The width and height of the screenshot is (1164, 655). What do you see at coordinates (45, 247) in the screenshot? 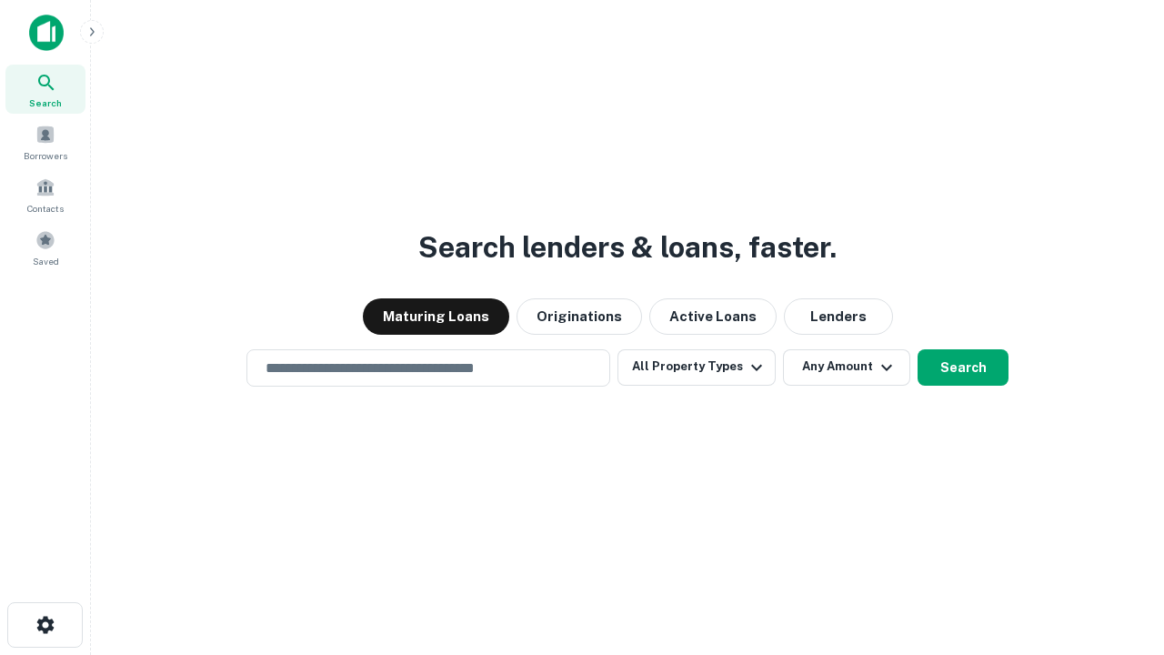
I see `div: Saved` at bounding box center [45, 247].